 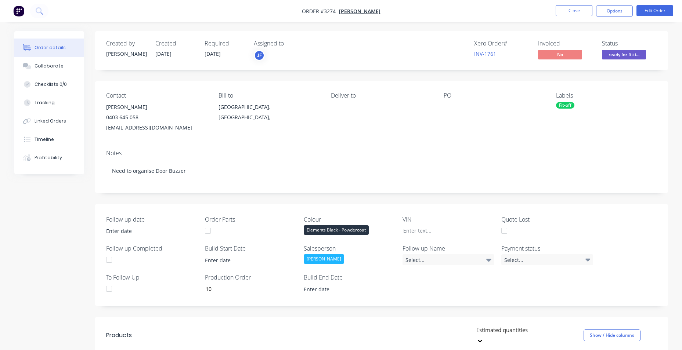 What do you see at coordinates (126, 43) in the screenshot?
I see `div: Created by` at bounding box center [126, 43].